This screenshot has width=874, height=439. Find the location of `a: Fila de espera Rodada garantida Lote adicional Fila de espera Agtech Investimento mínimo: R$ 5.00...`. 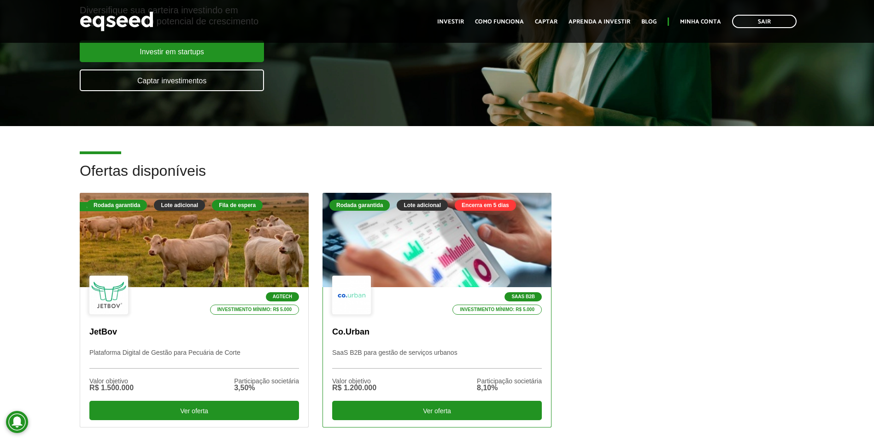

a: Fila de espera Rodada garantida Lote adicional Fila de espera Agtech Investimento mínimo: R$ 5.00... is located at coordinates (194, 310).